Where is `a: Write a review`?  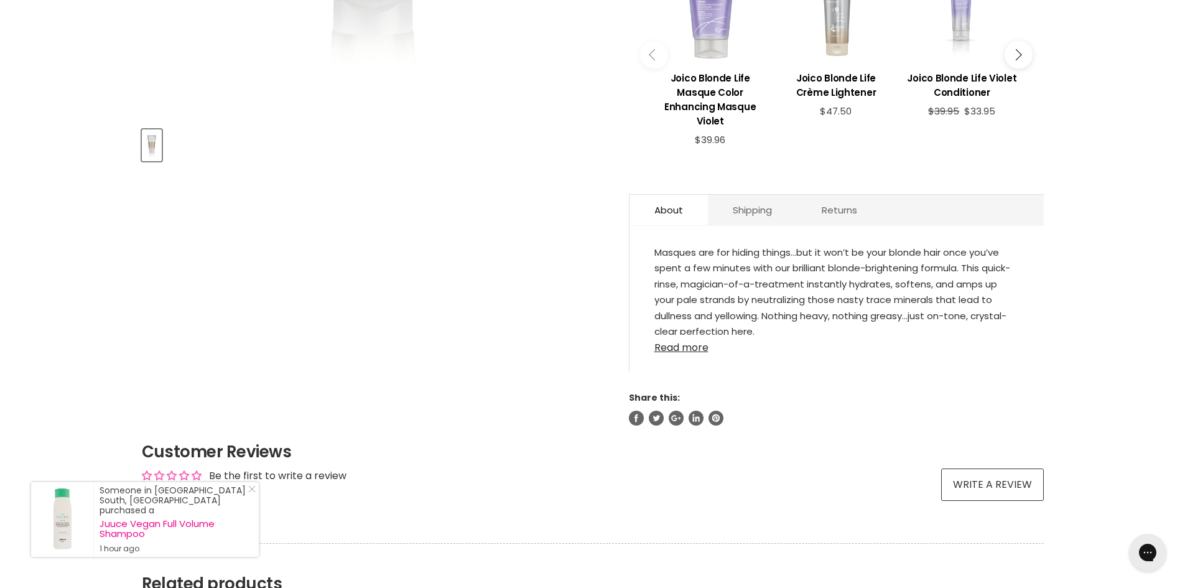 a: Write a review is located at coordinates (992, 484).